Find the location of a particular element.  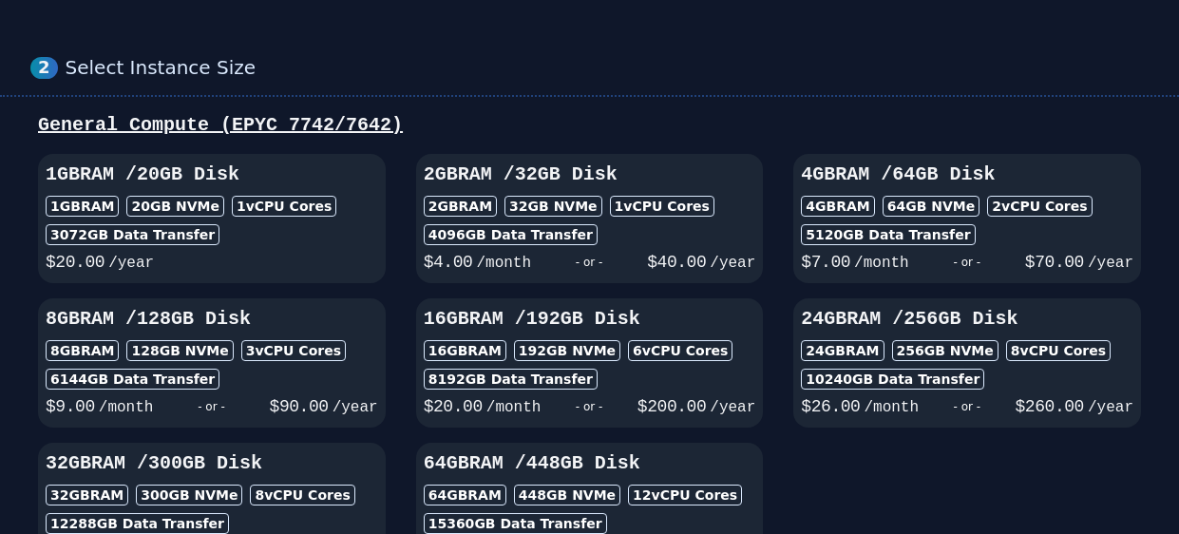

h3: 24GB RAM / 256 GB Disk is located at coordinates (967, 319).